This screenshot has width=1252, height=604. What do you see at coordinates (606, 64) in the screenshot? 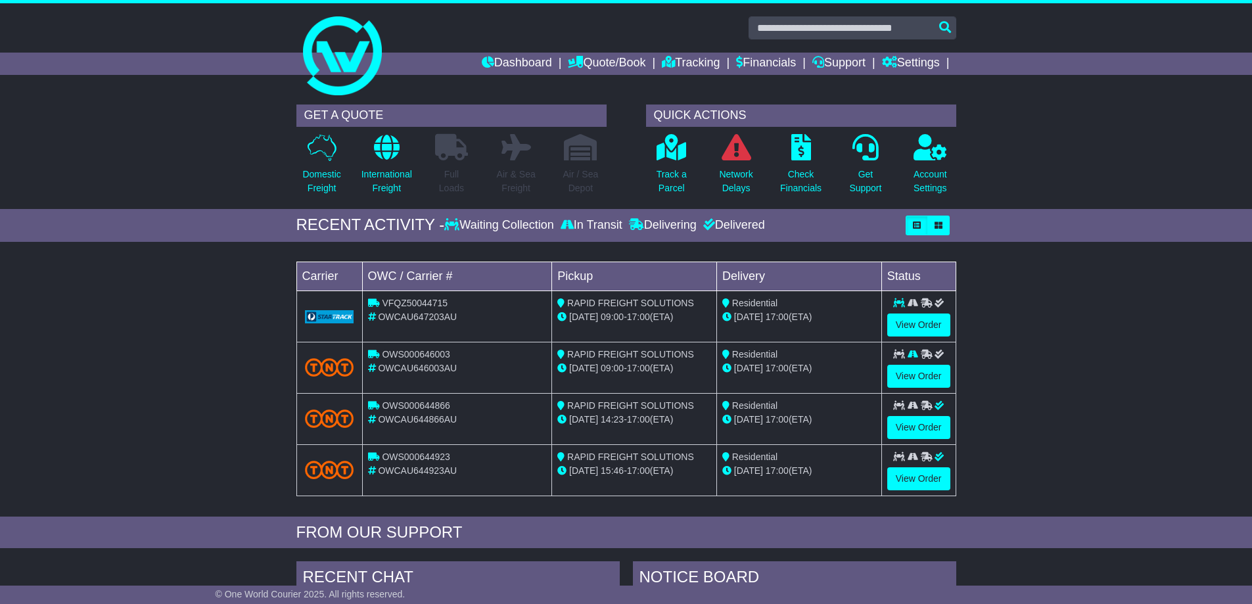
I see `a: Quote/Book` at bounding box center [606, 64].